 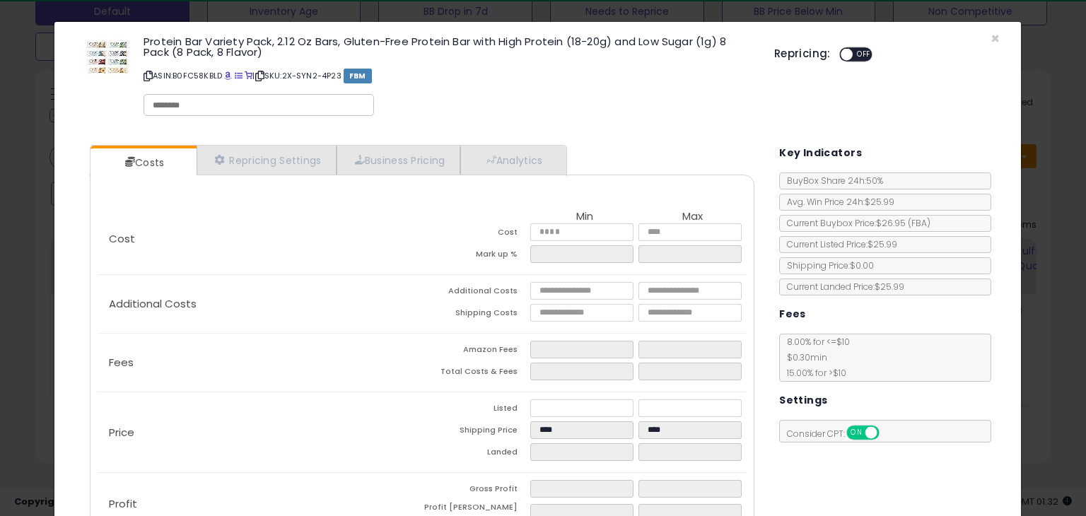 What do you see at coordinates (476, 315) in the screenshot?
I see `td: Shipping Costs` at bounding box center [476, 315].